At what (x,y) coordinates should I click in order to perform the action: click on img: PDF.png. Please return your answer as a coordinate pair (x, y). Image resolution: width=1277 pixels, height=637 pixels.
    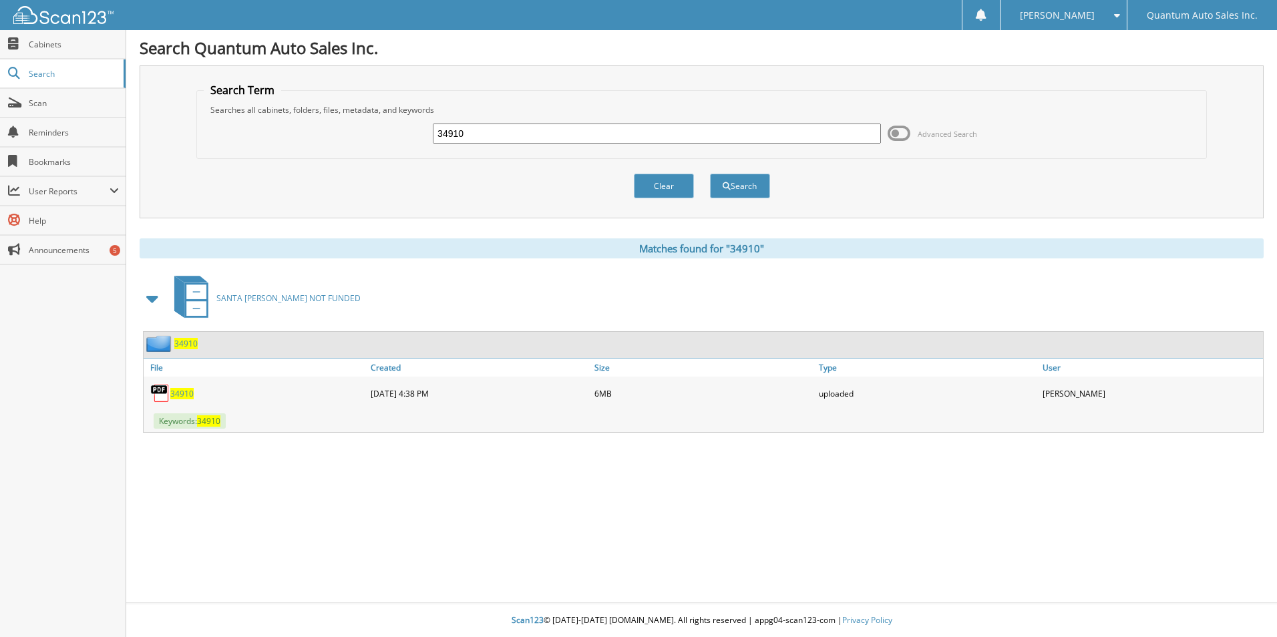
    Looking at the image, I should click on (160, 393).